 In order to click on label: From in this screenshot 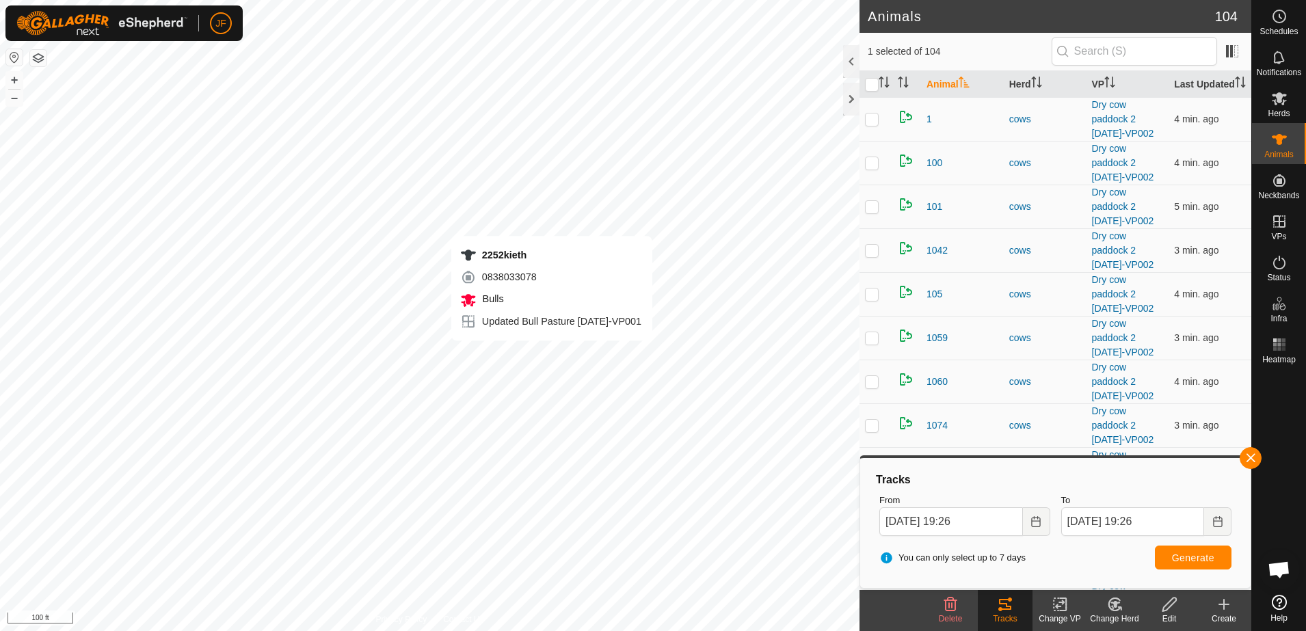, I will do `click(964, 500)`.